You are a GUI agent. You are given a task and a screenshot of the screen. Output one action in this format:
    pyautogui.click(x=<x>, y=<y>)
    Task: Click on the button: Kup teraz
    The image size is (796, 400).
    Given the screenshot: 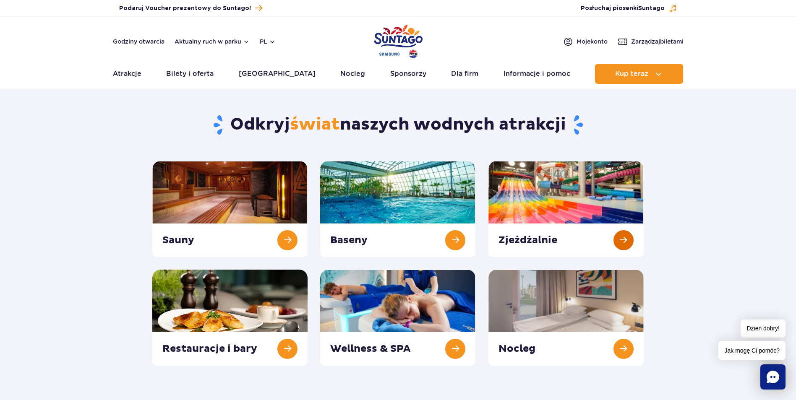 What is the action you would take?
    pyautogui.click(x=639, y=74)
    